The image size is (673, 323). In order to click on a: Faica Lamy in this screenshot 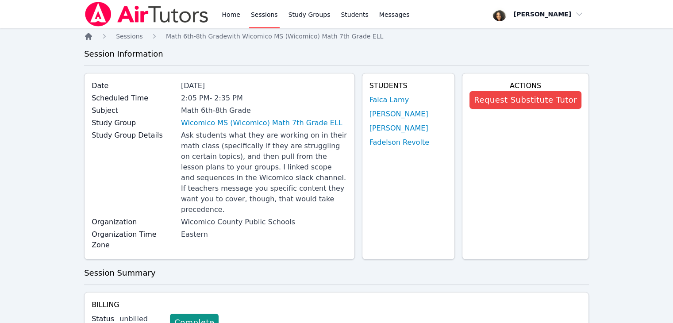, I will do `click(389, 100)`.